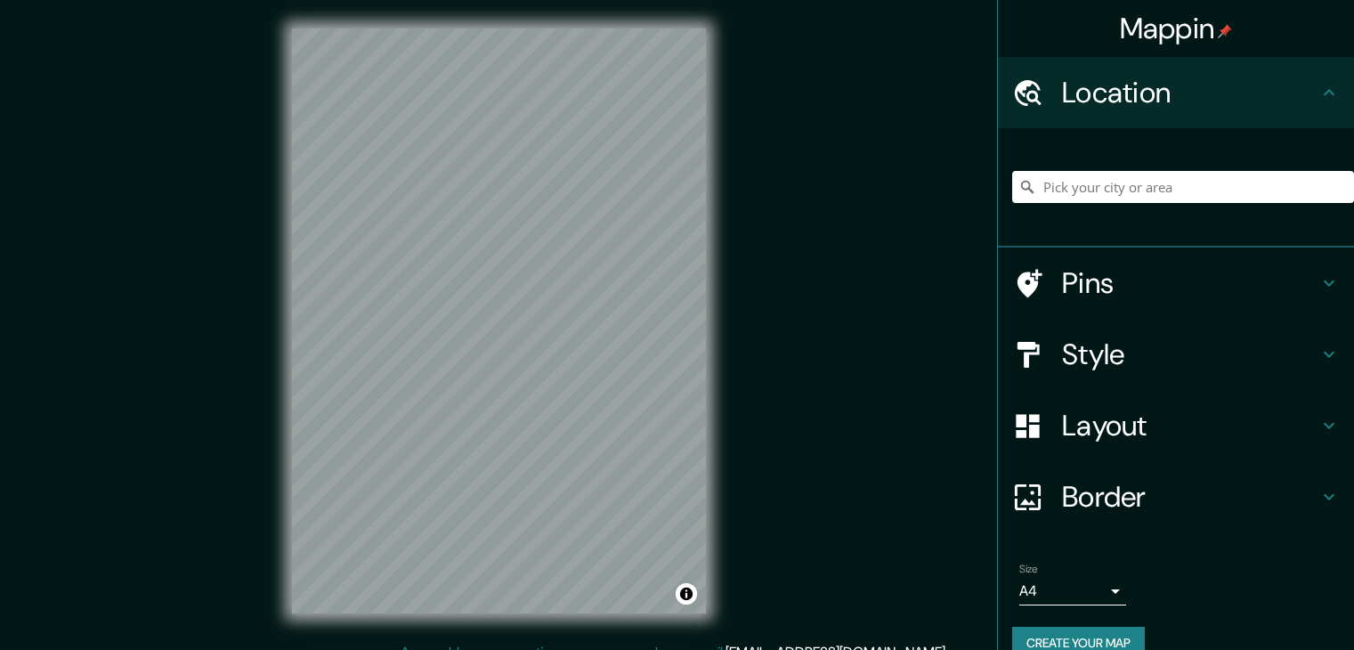 The height and width of the screenshot is (650, 1354). What do you see at coordinates (1176, 93) in the screenshot?
I see `div: Location` at bounding box center [1176, 93].